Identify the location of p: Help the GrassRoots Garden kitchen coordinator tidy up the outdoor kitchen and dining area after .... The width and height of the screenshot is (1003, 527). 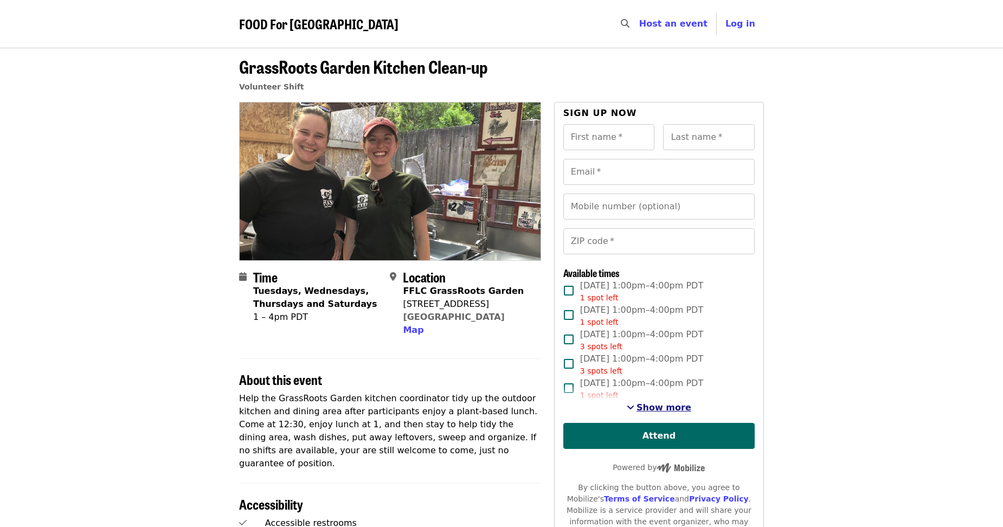
(390, 431).